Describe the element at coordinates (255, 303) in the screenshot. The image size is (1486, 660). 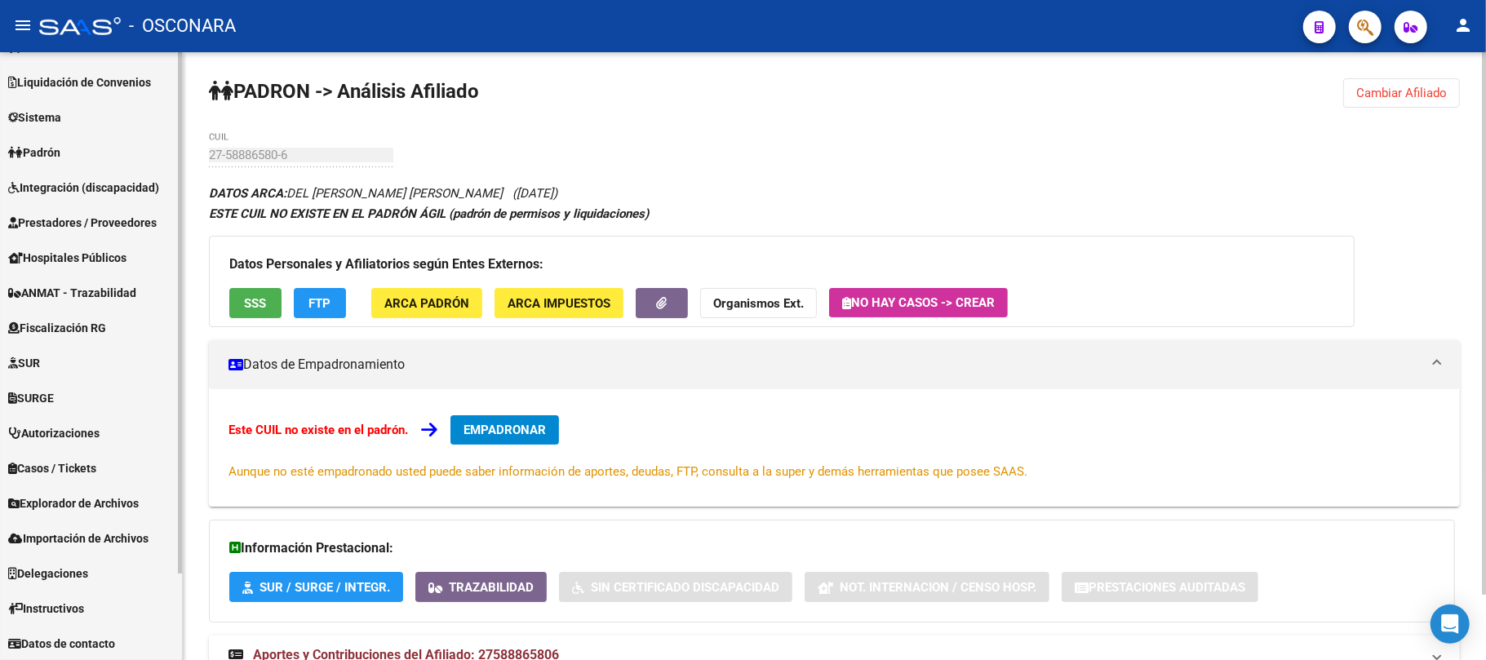
I see `button: SSS` at that location.